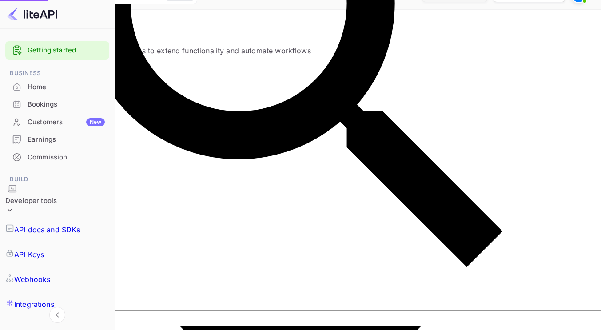 The image size is (601, 330). I want to click on a: Webhooks, so click(57, 279).